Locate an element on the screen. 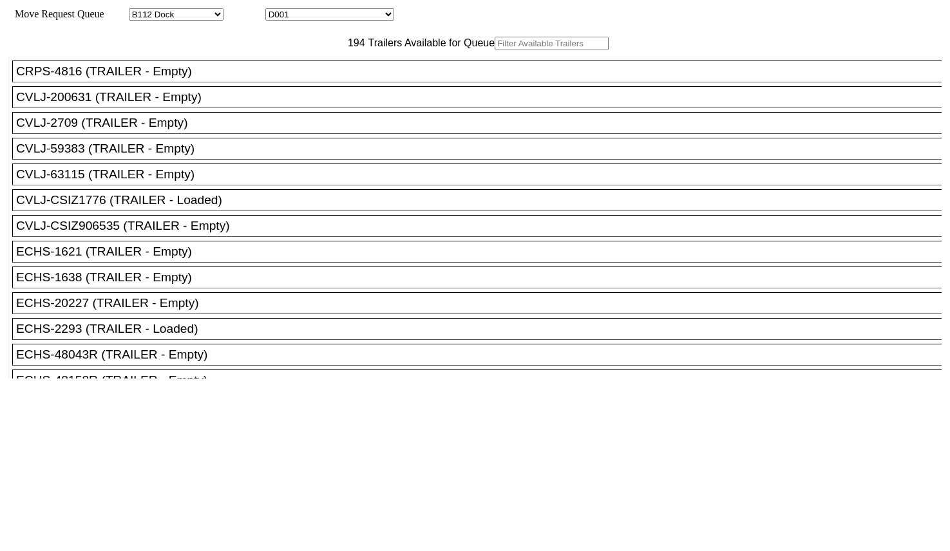 This screenshot has width=950, height=551. span: Move Request Queue is located at coordinates (56, 14).